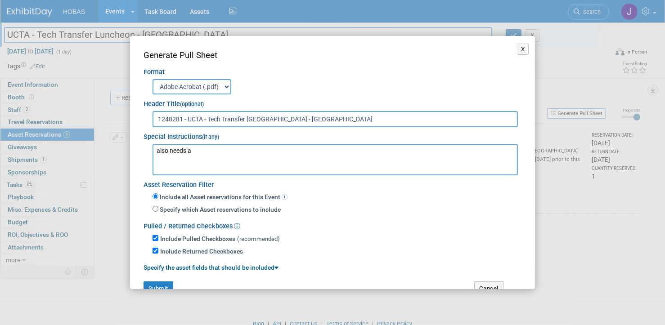 The image size is (665, 325). I want to click on span: 1, so click(284, 197).